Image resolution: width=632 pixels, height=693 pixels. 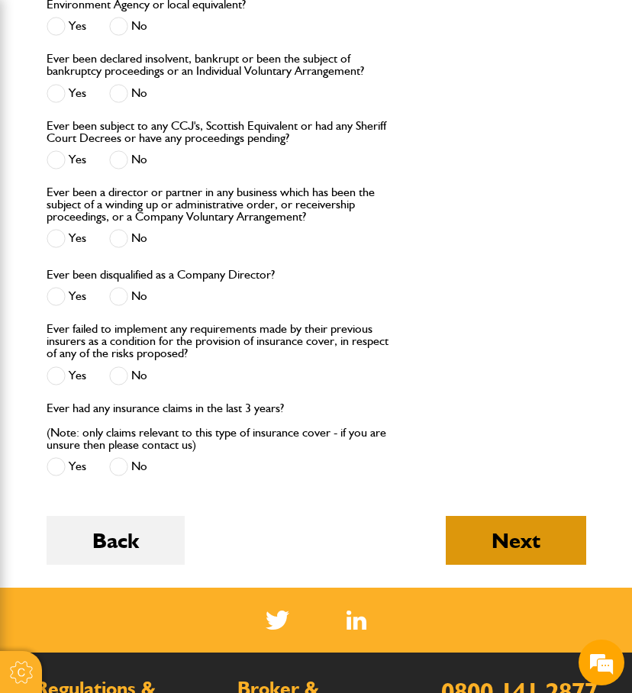 What do you see at coordinates (115, 541) in the screenshot?
I see `button: Back` at bounding box center [115, 541].